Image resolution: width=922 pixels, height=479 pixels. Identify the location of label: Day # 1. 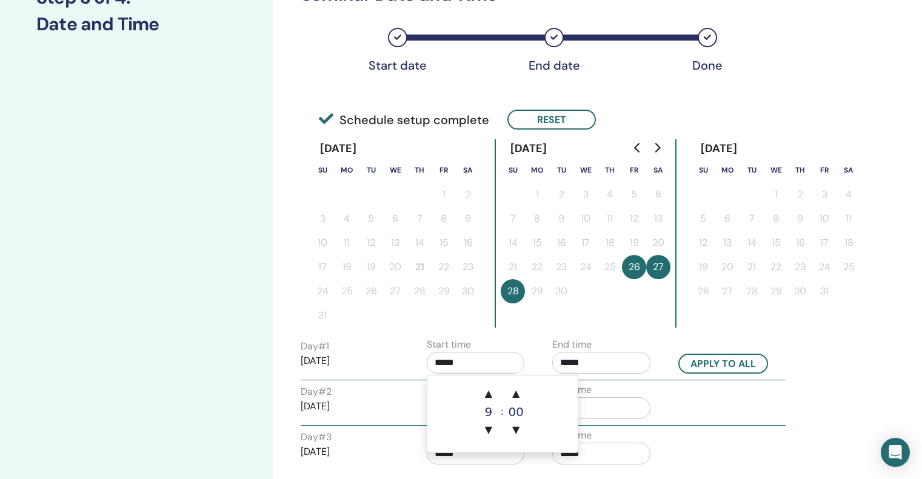
(314, 347).